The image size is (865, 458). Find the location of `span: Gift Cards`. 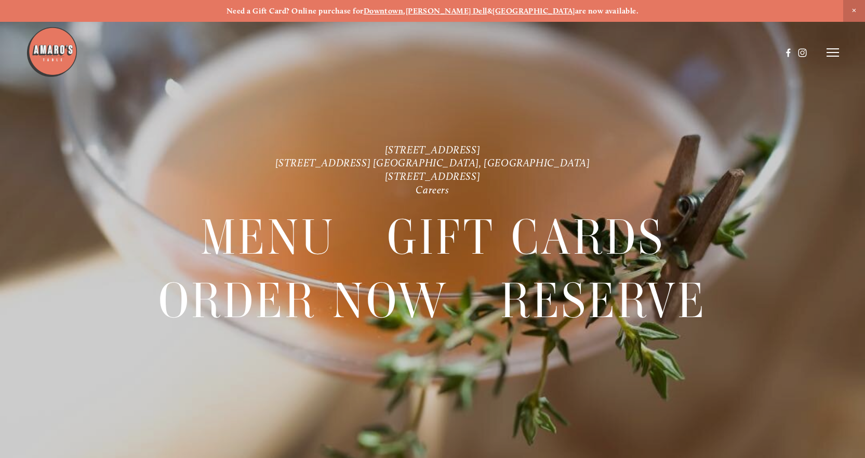

span: Gift Cards is located at coordinates (526, 237).